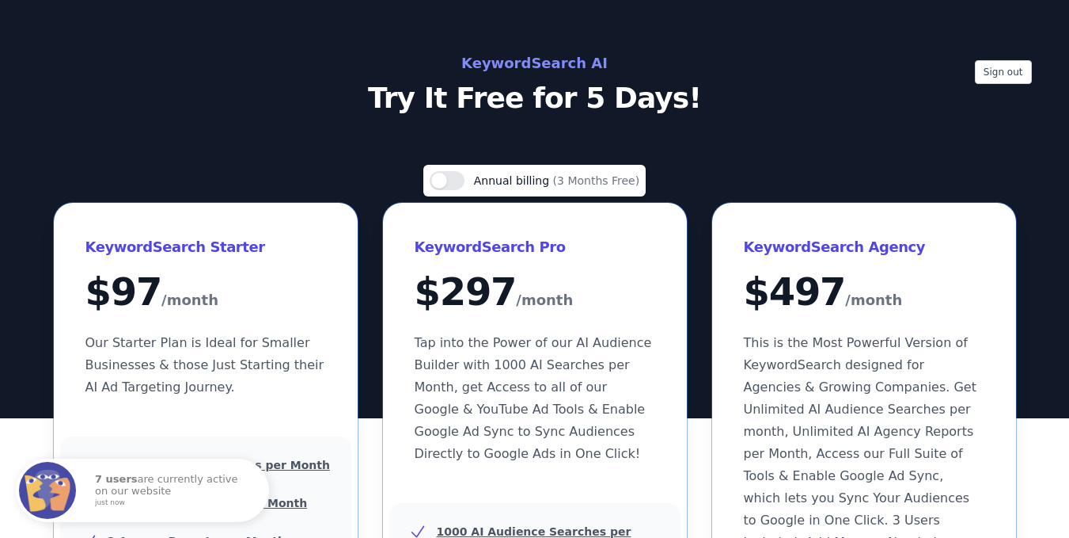 This screenshot has height=538, width=1069. What do you see at coordinates (172, 503) in the screenshot?
I see `small: just now` at bounding box center [172, 503].